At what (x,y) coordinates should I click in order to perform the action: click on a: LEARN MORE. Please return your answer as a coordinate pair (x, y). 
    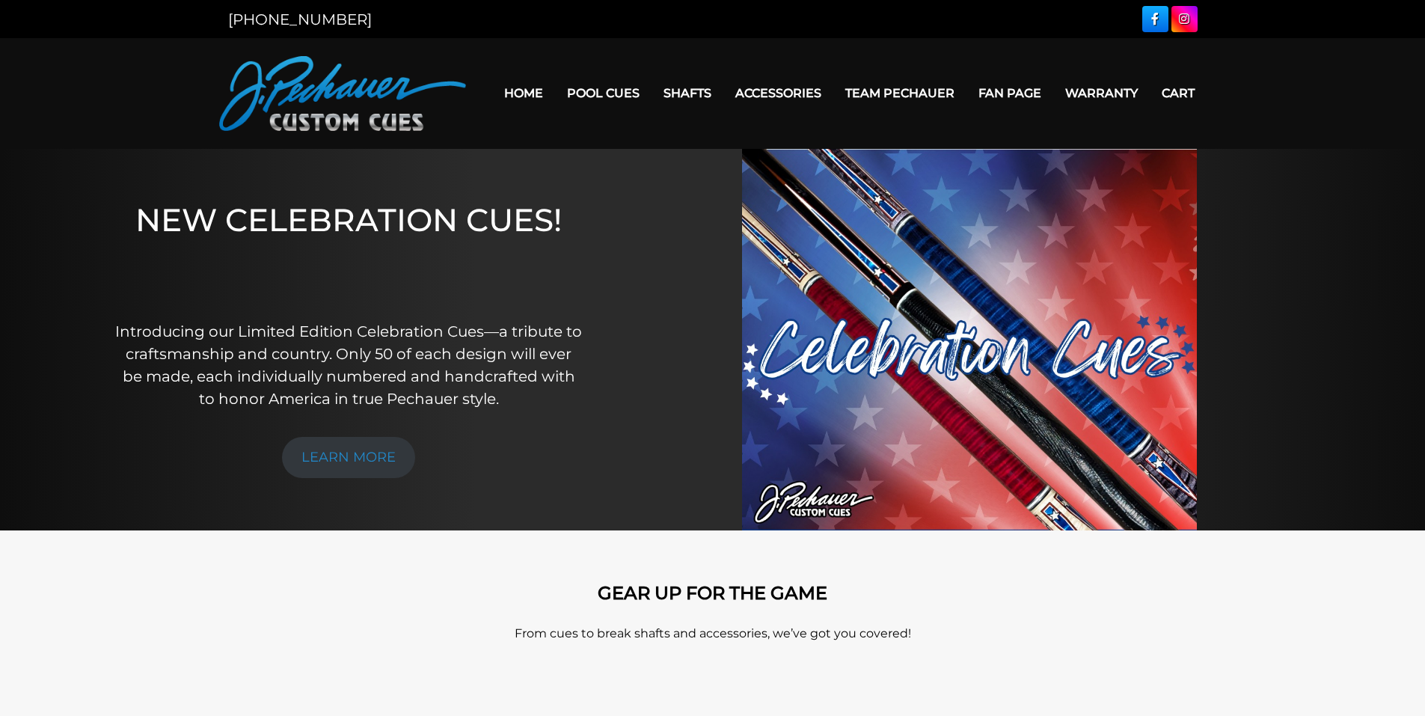
    Looking at the image, I should click on (349, 457).